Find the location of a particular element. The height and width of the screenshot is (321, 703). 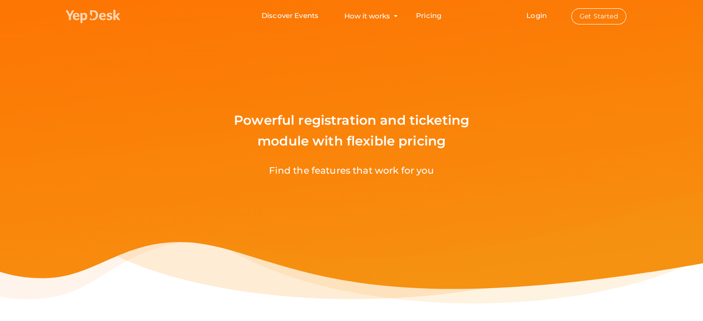

div: Find the features that work for you is located at coordinates (351, 184).